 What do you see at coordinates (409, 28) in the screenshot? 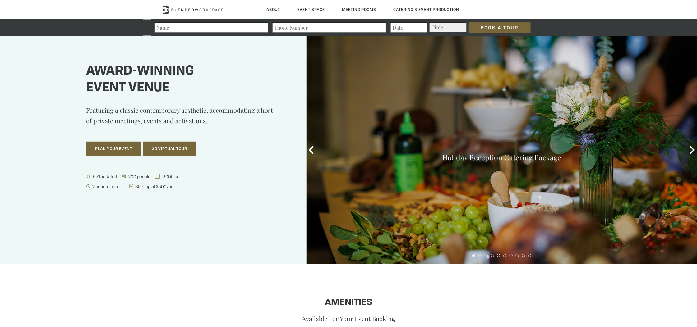
I see `input: Date` at bounding box center [409, 28].